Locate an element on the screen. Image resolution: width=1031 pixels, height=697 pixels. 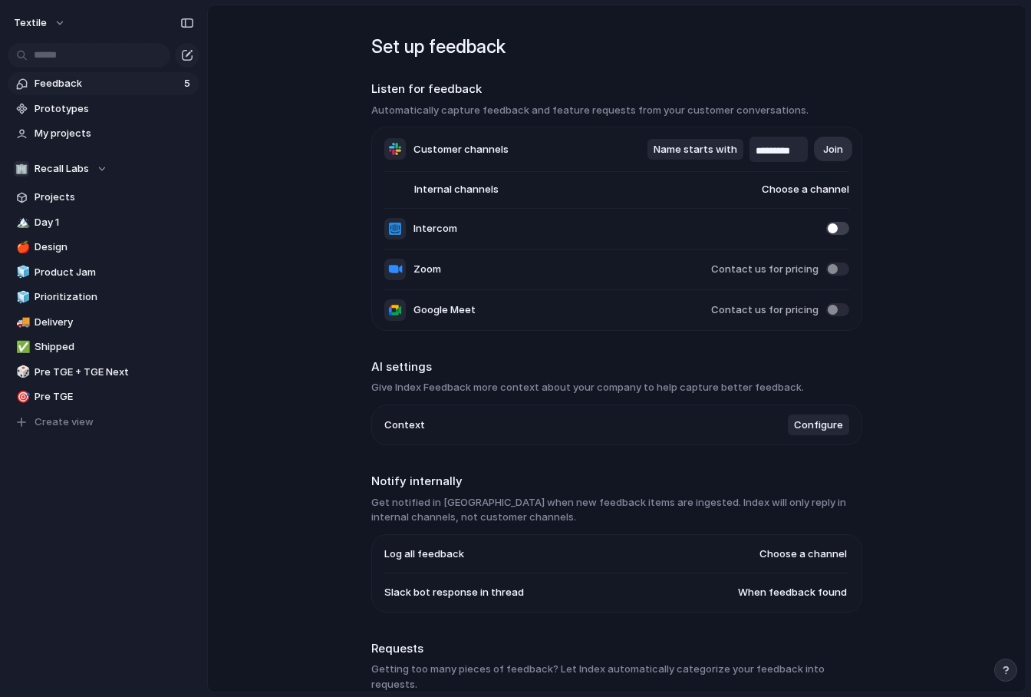
button: When feedback found is located at coordinates (792, 592).